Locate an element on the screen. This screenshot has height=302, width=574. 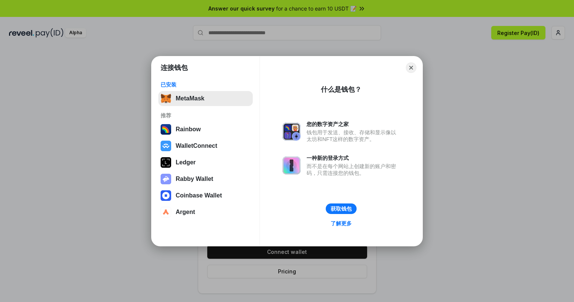
div: 了解更多 is located at coordinates (341, 224).